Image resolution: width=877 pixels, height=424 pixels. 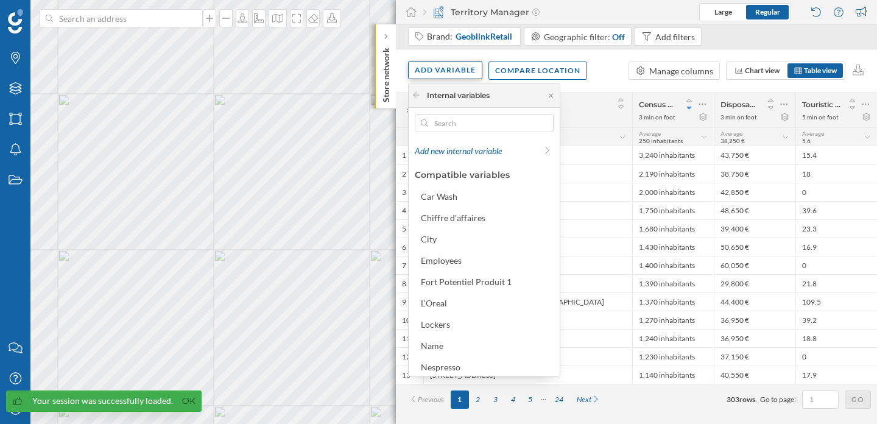 What do you see at coordinates (15, 21) in the screenshot?
I see `img: Geoblink Logo` at bounding box center [15, 21].